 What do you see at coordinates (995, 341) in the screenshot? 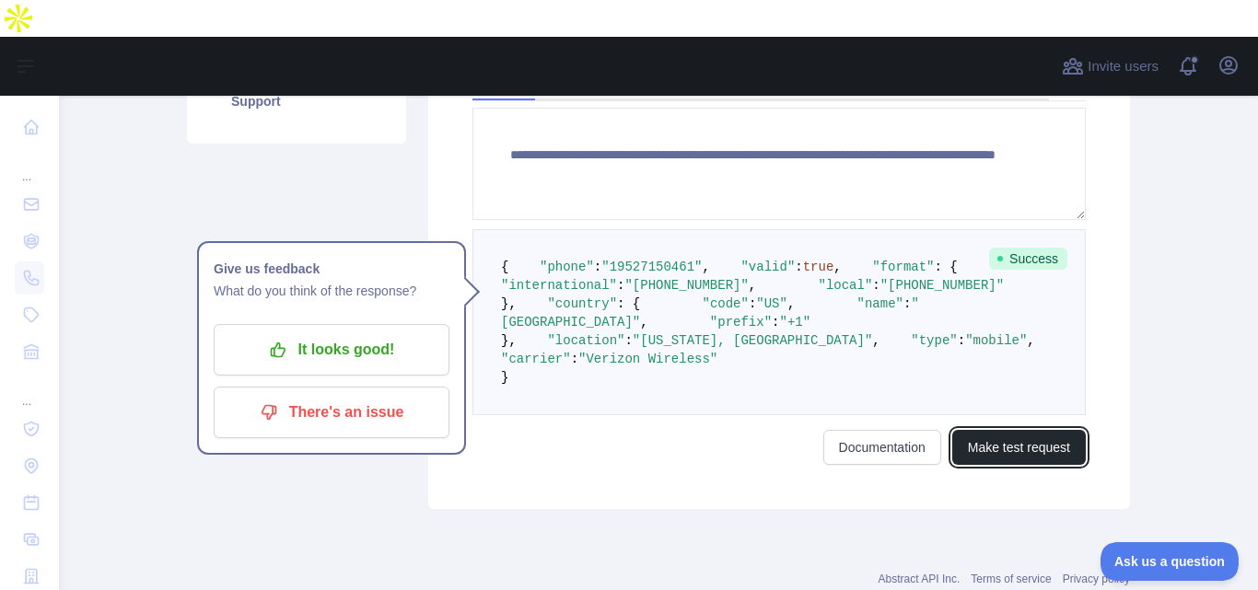
I see `span: "mobile"` at bounding box center [995, 341].